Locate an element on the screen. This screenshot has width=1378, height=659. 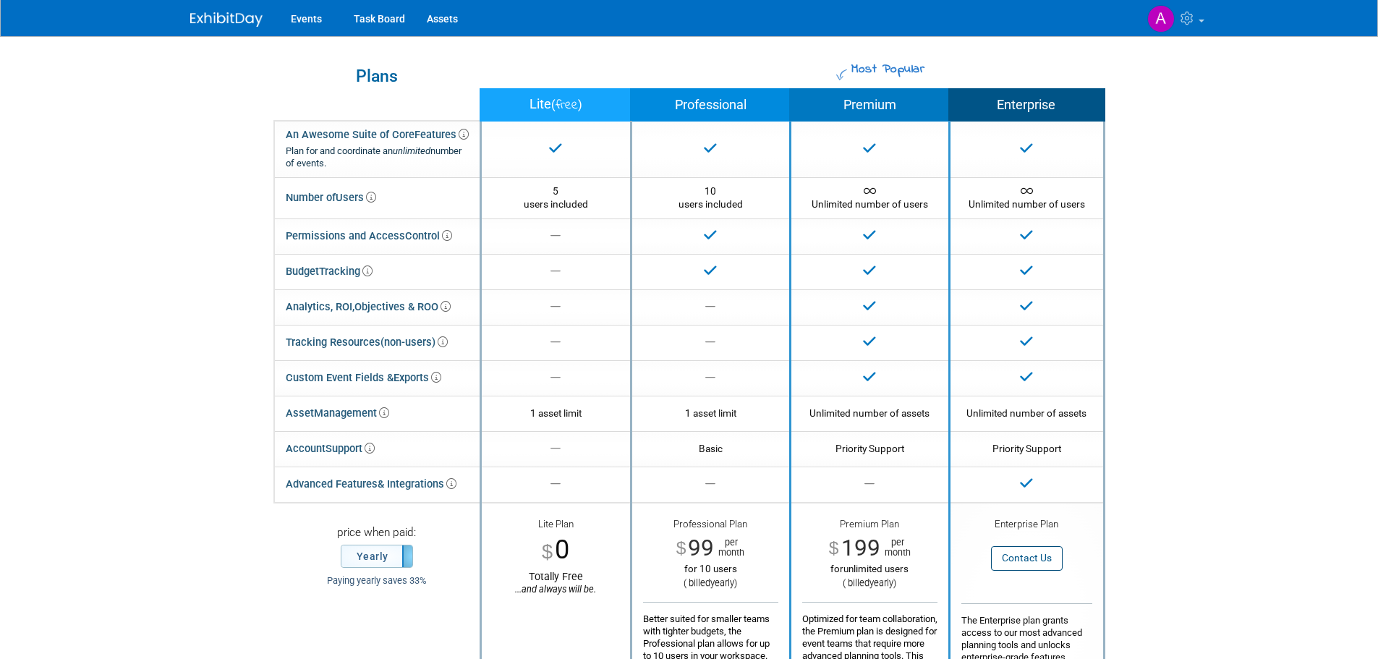
div: Account is located at coordinates (330, 448).